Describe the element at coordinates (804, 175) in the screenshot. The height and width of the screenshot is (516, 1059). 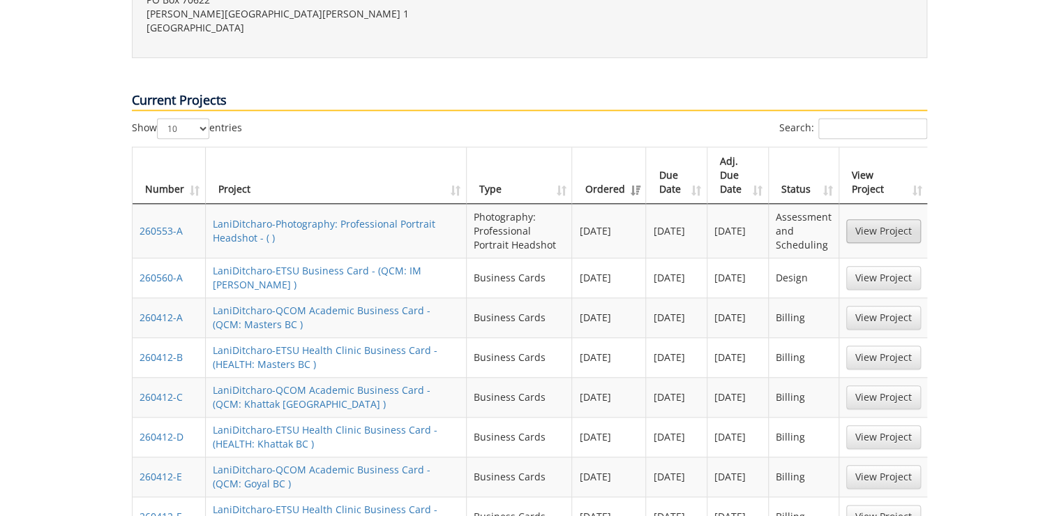
I see `th: Status: activate to sort column ascending` at that location.